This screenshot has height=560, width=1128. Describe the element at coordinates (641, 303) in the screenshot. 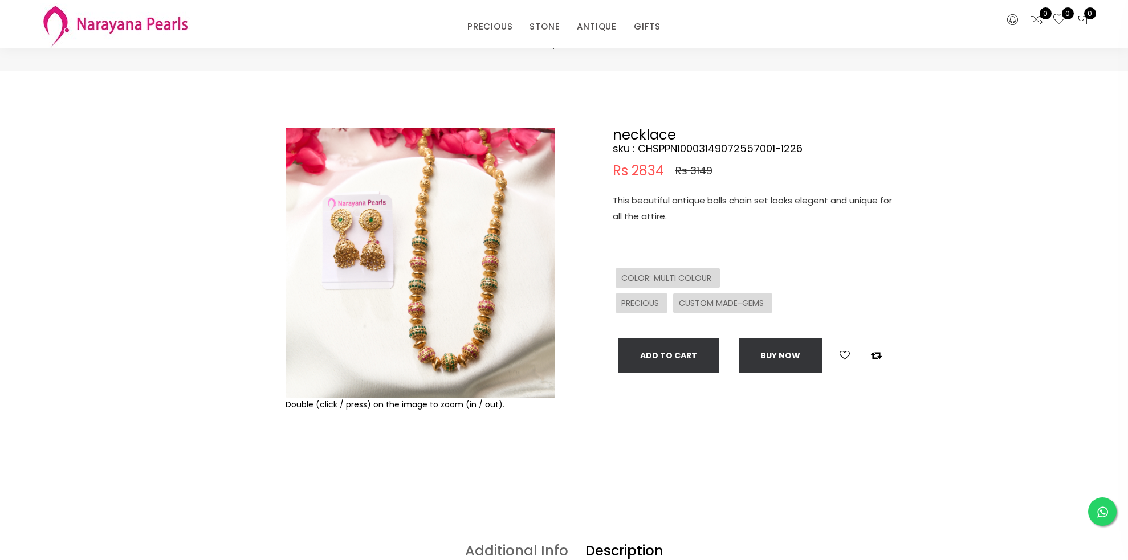

I see `span: PRECIOUS` at that location.